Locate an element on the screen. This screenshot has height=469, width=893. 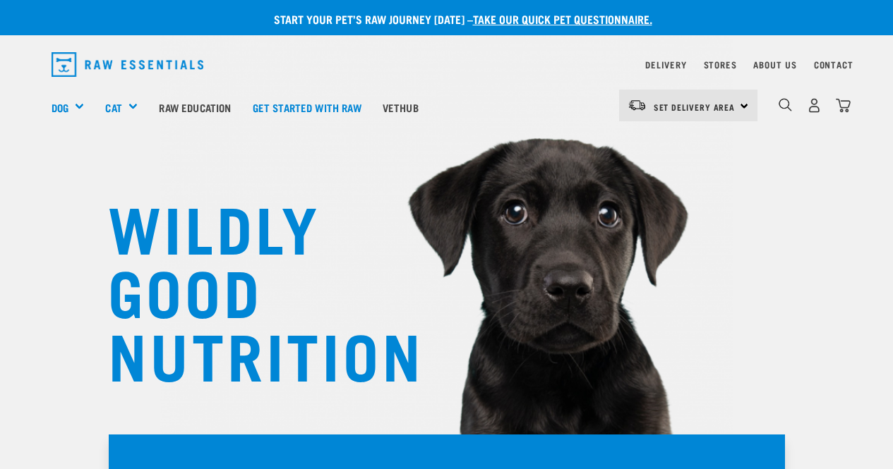
nav: dropdown navigation is located at coordinates (447, 64).